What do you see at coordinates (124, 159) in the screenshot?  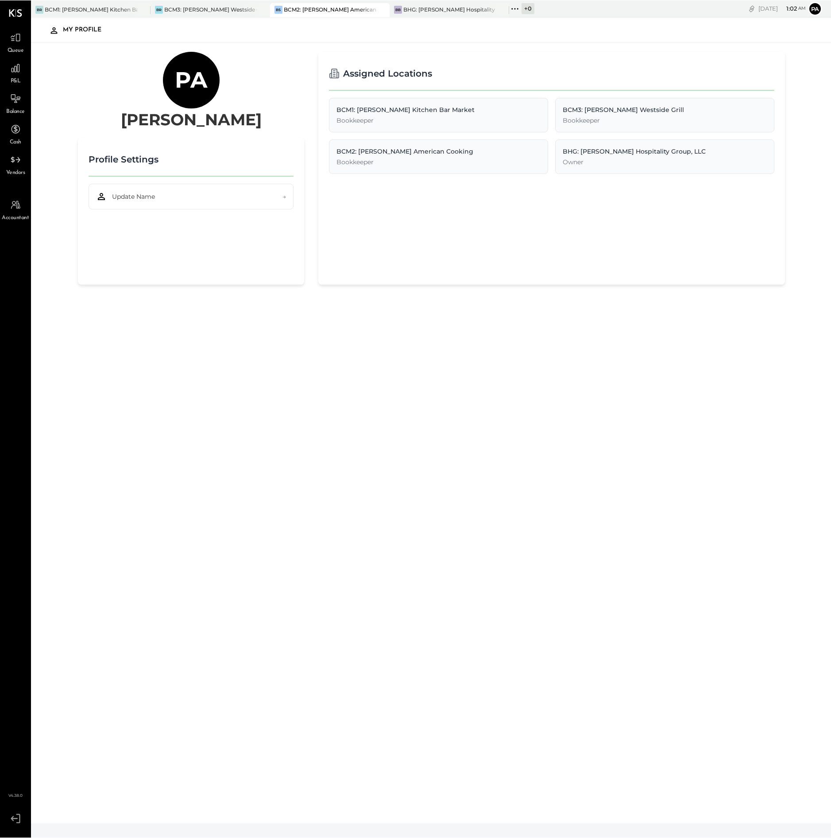 I see `h2: Profile Settings` at bounding box center [124, 159].